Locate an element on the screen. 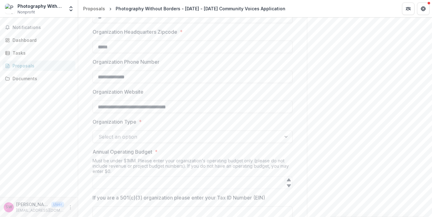 The height and width of the screenshot is (217, 432). img: Photography Without Borders is located at coordinates (10, 9).